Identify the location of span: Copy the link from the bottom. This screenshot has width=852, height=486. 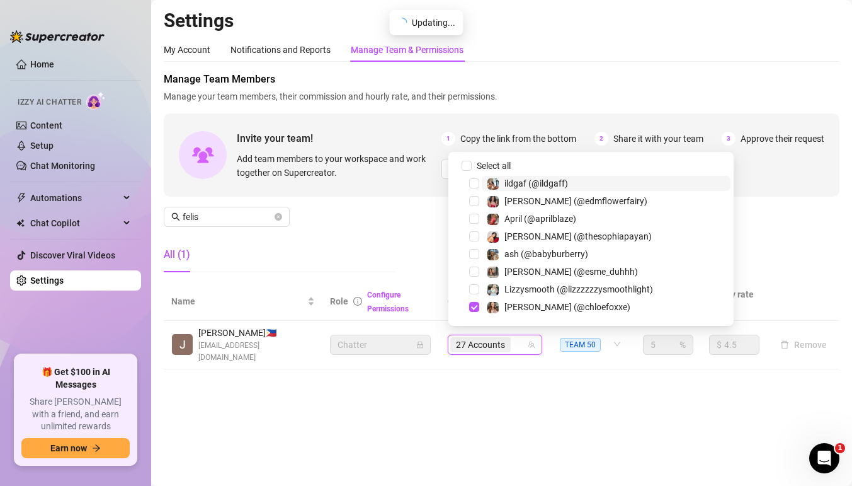
(518, 139).